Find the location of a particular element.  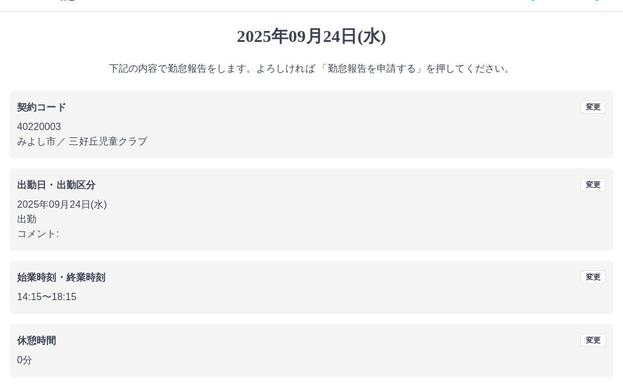

p: 下記の内容で勤怠報告をします。よろしければ 「勤怠報告を申請する」を押してください。 is located at coordinates (311, 69).